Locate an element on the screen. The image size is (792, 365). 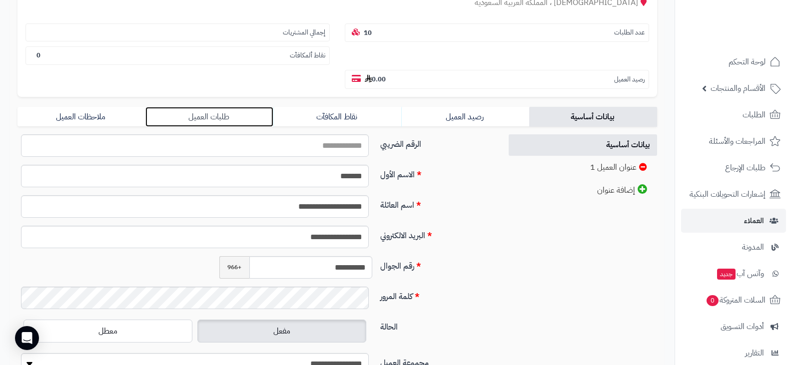
a: إشعارات التحويلات البنكية is located at coordinates (734, 194).